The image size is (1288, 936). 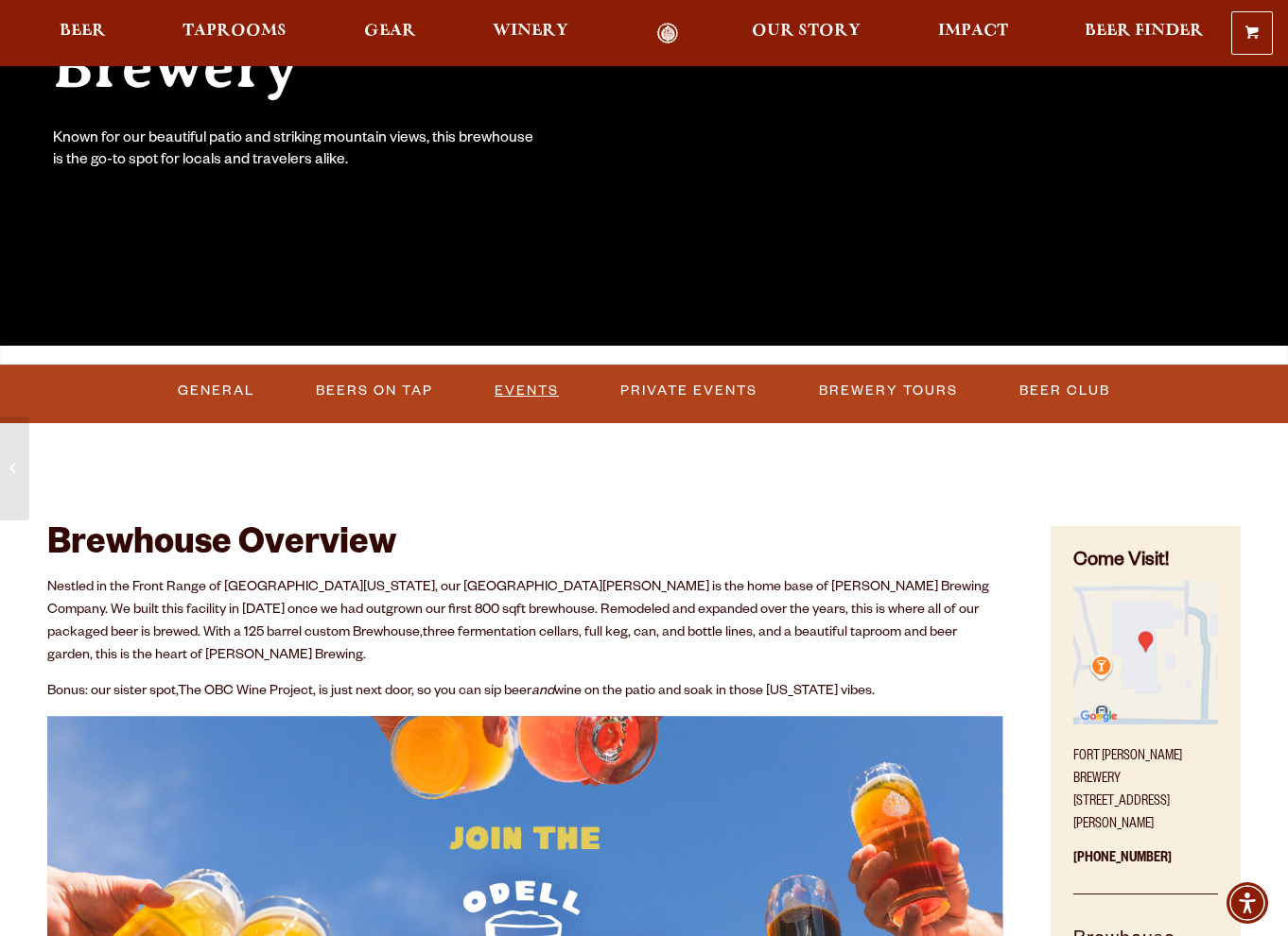 I want to click on a: Beer, so click(x=82, y=33).